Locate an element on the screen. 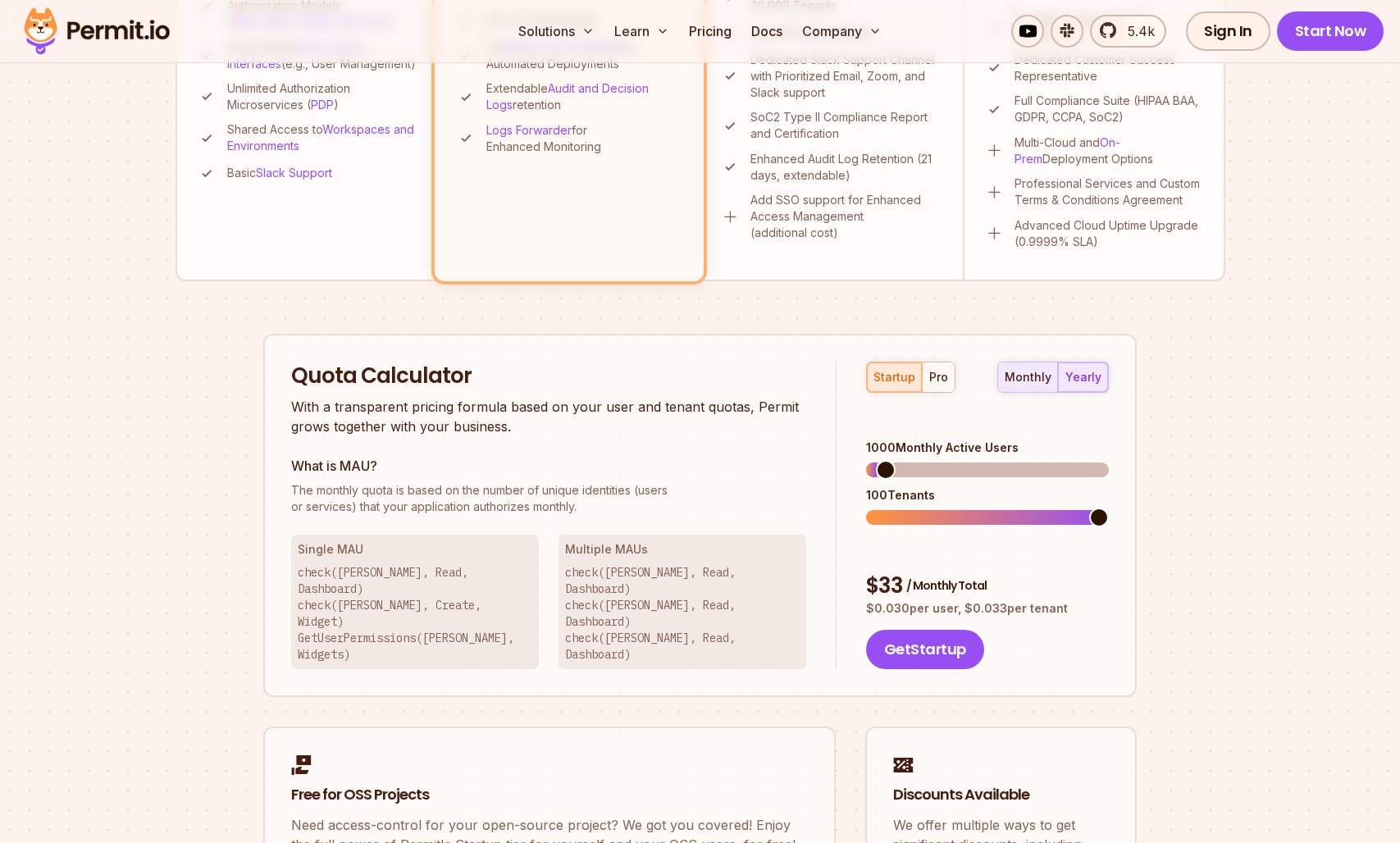 The image size is (1400, 843). h3: Single MAU is located at coordinates (415, 550).